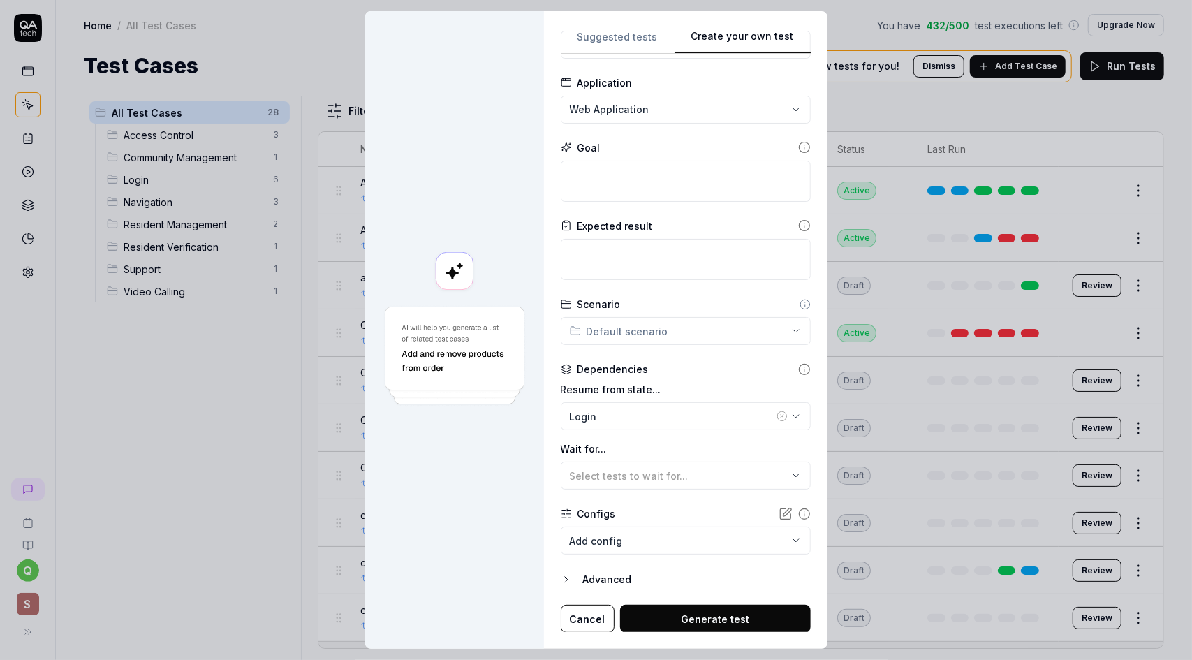  I want to click on button: Cancel, so click(587, 619).